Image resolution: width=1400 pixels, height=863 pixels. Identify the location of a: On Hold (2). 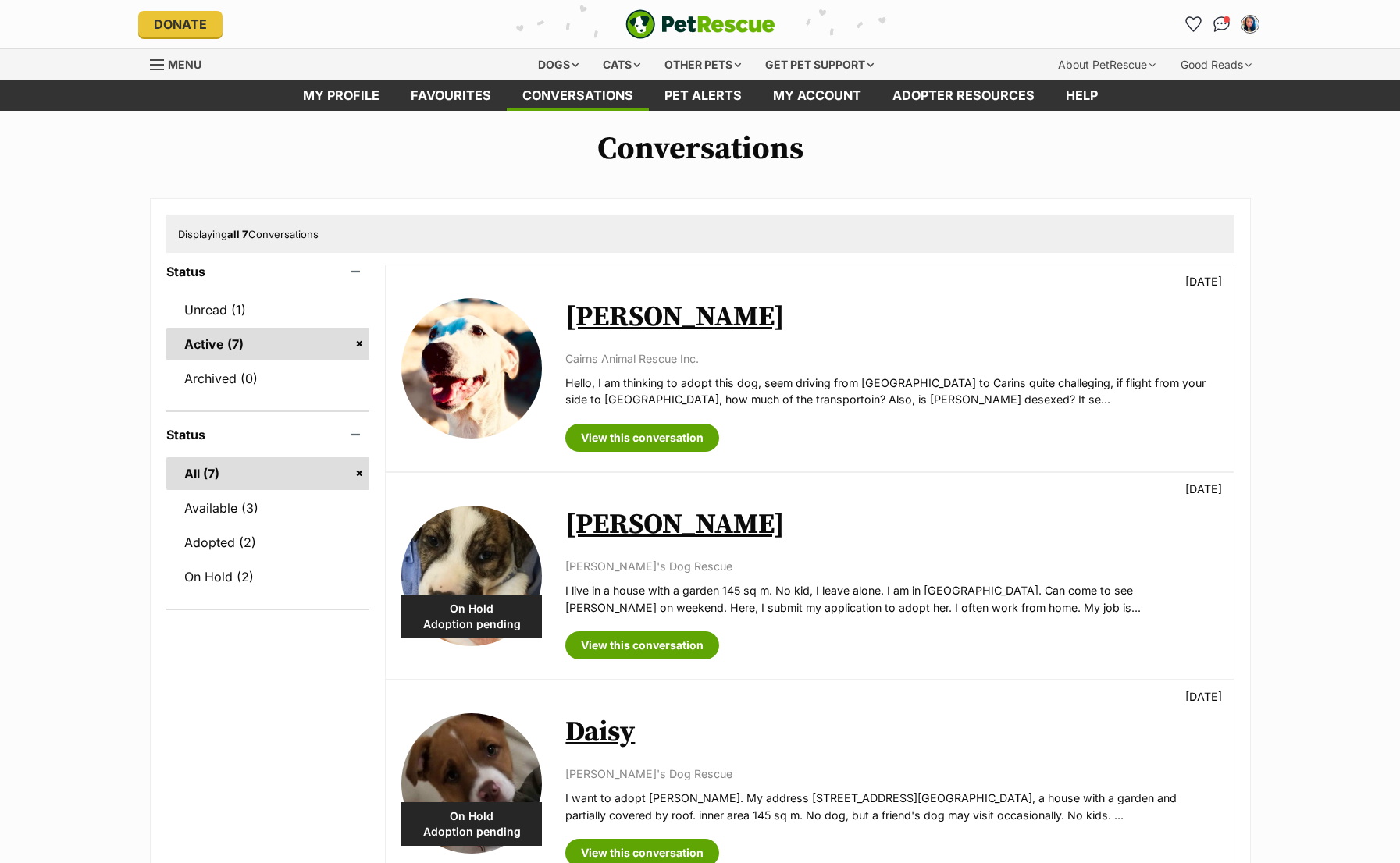
(267, 577).